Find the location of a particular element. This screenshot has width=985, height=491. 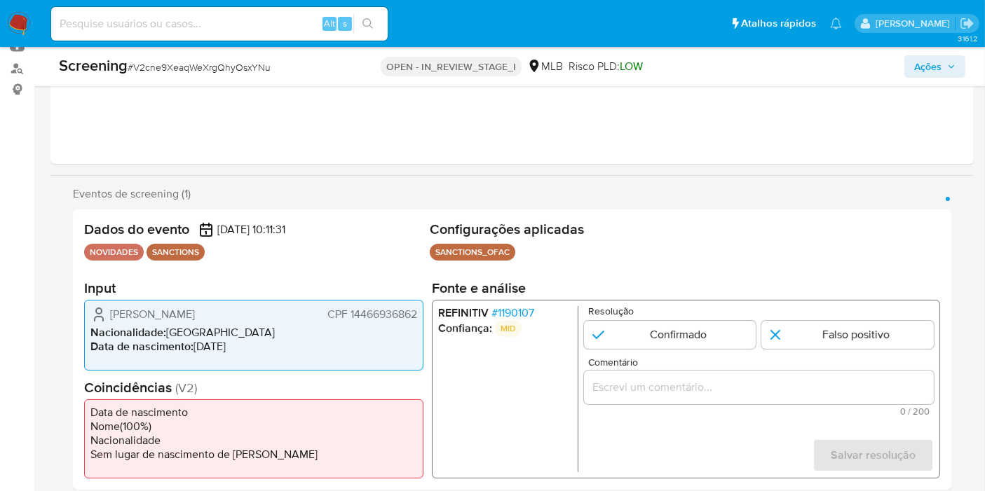

span: Risco PLD: is located at coordinates (606, 67).